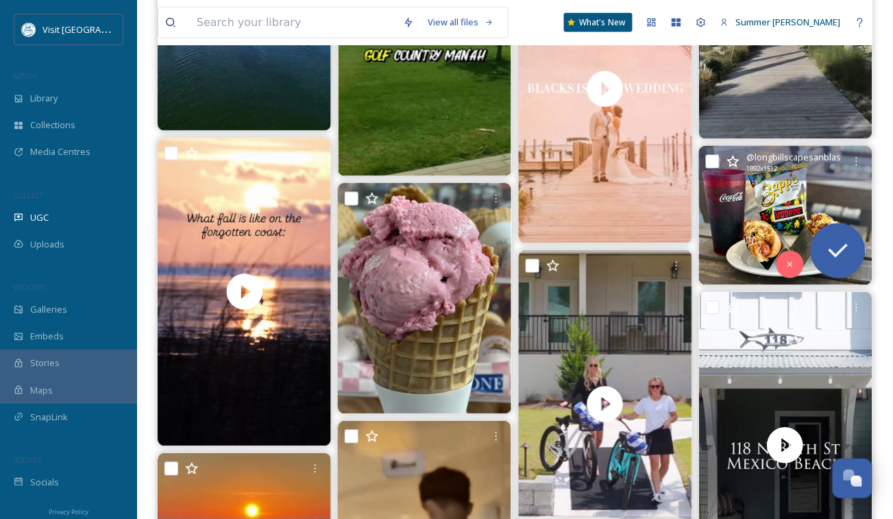 The width and height of the screenshot is (893, 519). Describe the element at coordinates (852, 478) in the screenshot. I see `button: Open Chat` at that location.